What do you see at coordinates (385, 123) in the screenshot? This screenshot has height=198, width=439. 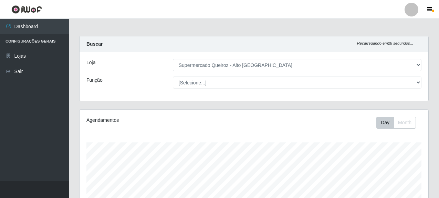 I see `button: Day` at bounding box center [385, 123].